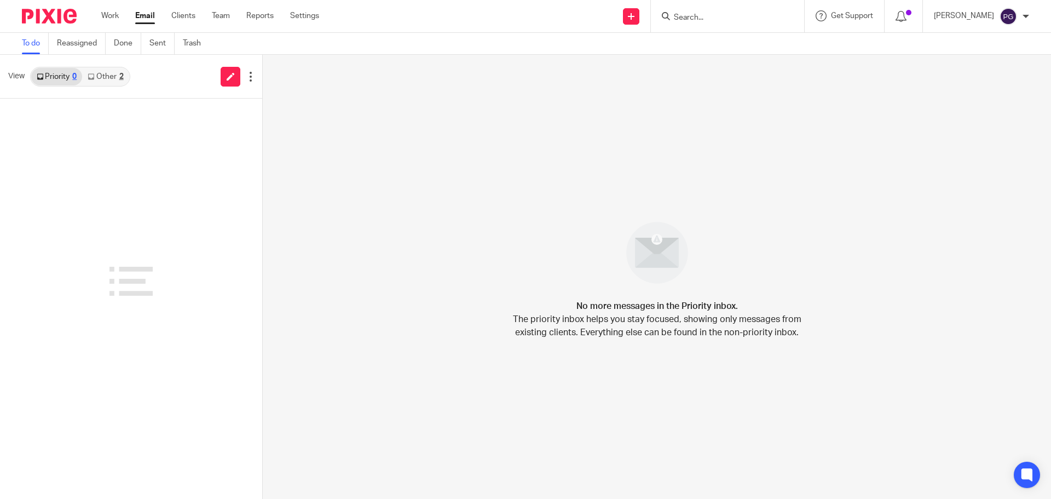 The height and width of the screenshot is (499, 1051). What do you see at coordinates (722, 18) in the screenshot?
I see `input: Search` at bounding box center [722, 18].